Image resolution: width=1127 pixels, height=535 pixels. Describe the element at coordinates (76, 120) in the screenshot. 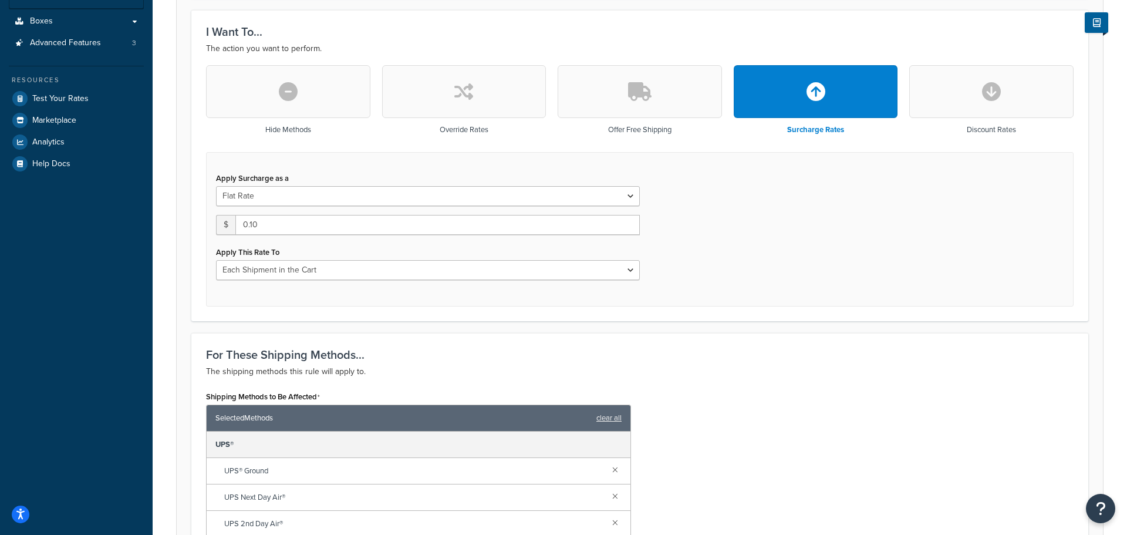

I see `li: Marketplace` at that location.